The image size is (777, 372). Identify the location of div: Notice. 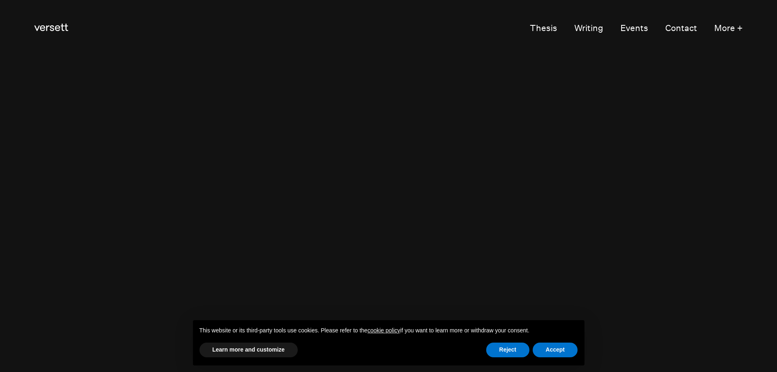
(389, 342).